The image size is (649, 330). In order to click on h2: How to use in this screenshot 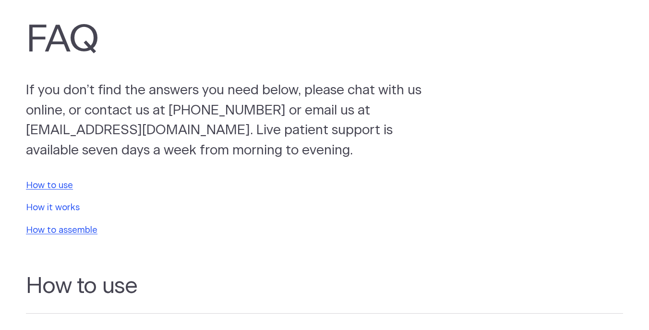, I will do `click(325, 293)`.